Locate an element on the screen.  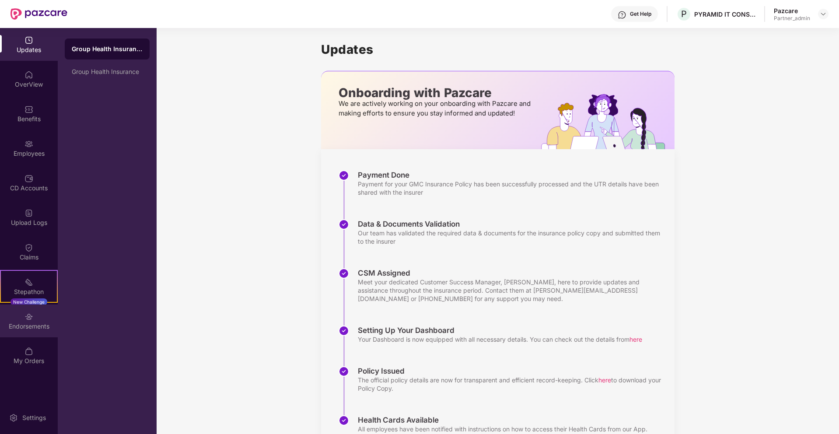
img: svg+xml;base64,PHN2ZyBpZD0iRW5kb3JzZW1lbnRzIiB4bWxucz0iaHR0cDovL3d3dy53My5vcmcvMjAwMC9zdmciIHdpZH... is located at coordinates (29, 317).